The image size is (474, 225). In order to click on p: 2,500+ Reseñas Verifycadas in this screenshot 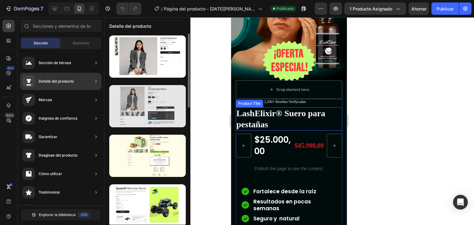, I will do `click(54, 85)`.